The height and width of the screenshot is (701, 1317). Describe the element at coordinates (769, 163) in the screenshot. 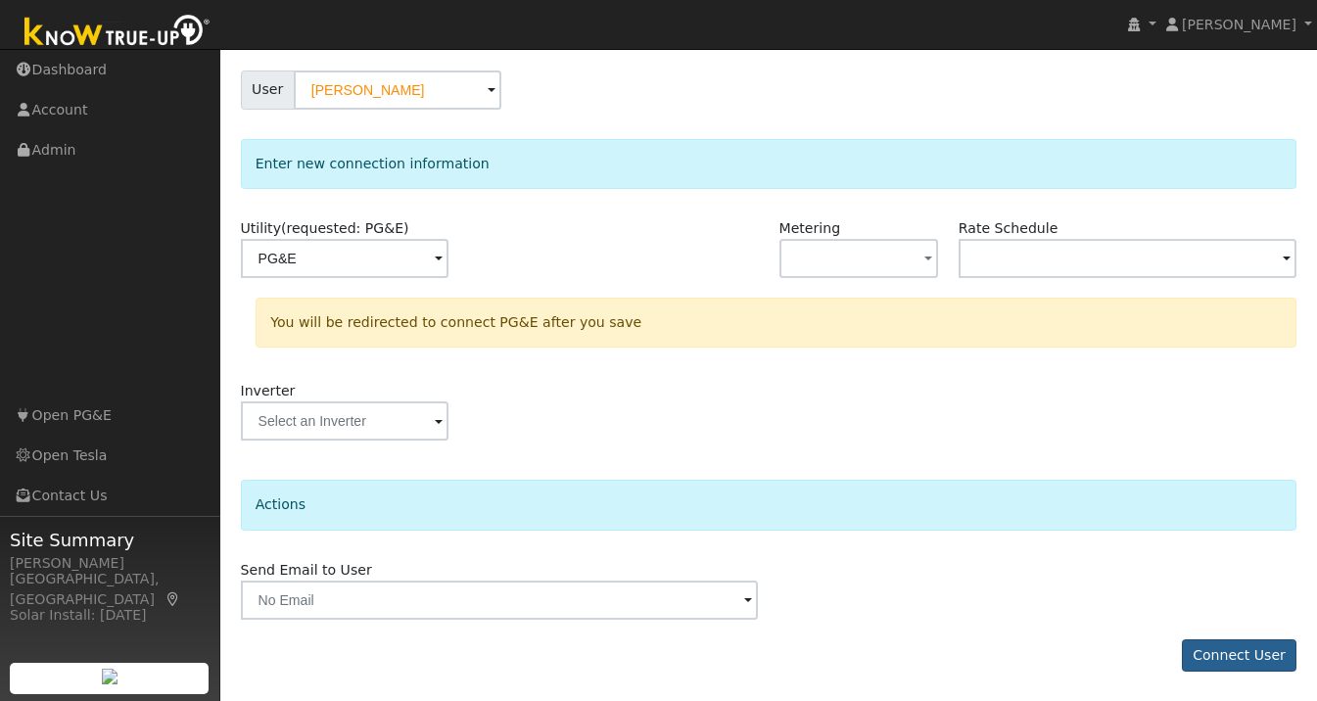

I see `div: Enter new connection information` at that location.